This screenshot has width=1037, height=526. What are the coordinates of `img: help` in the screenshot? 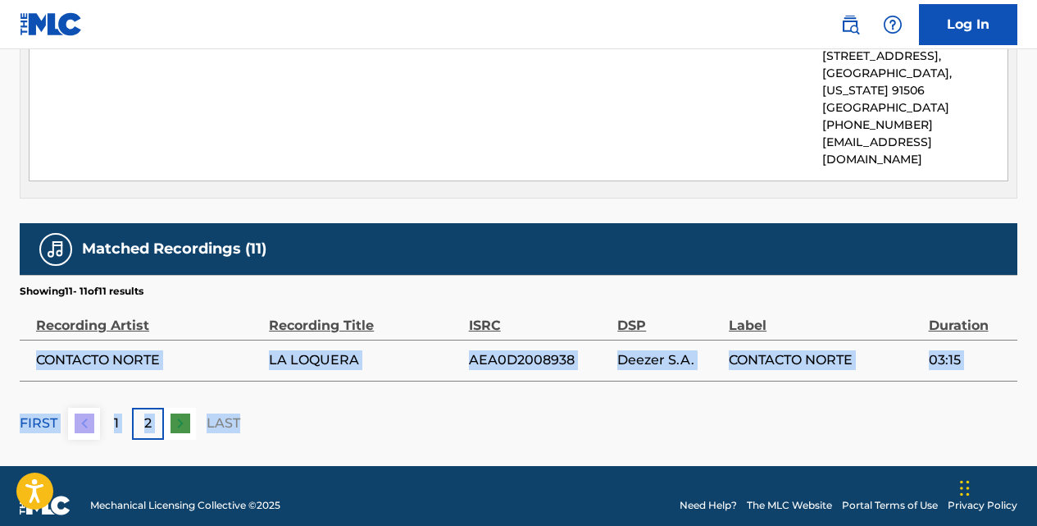 It's located at (893, 25).